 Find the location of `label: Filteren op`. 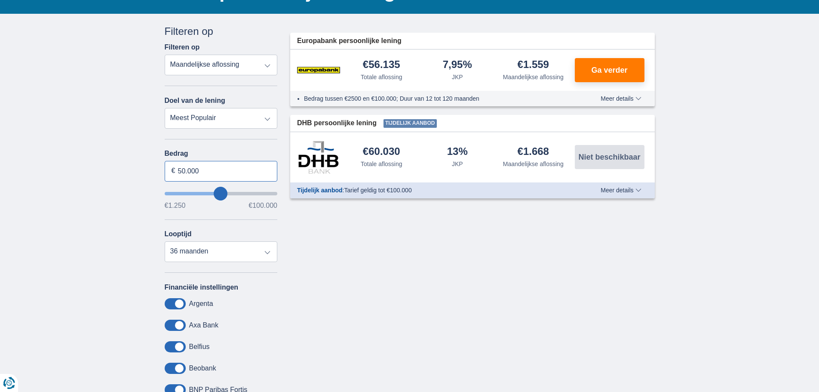

label: Filteren op is located at coordinates (182, 47).